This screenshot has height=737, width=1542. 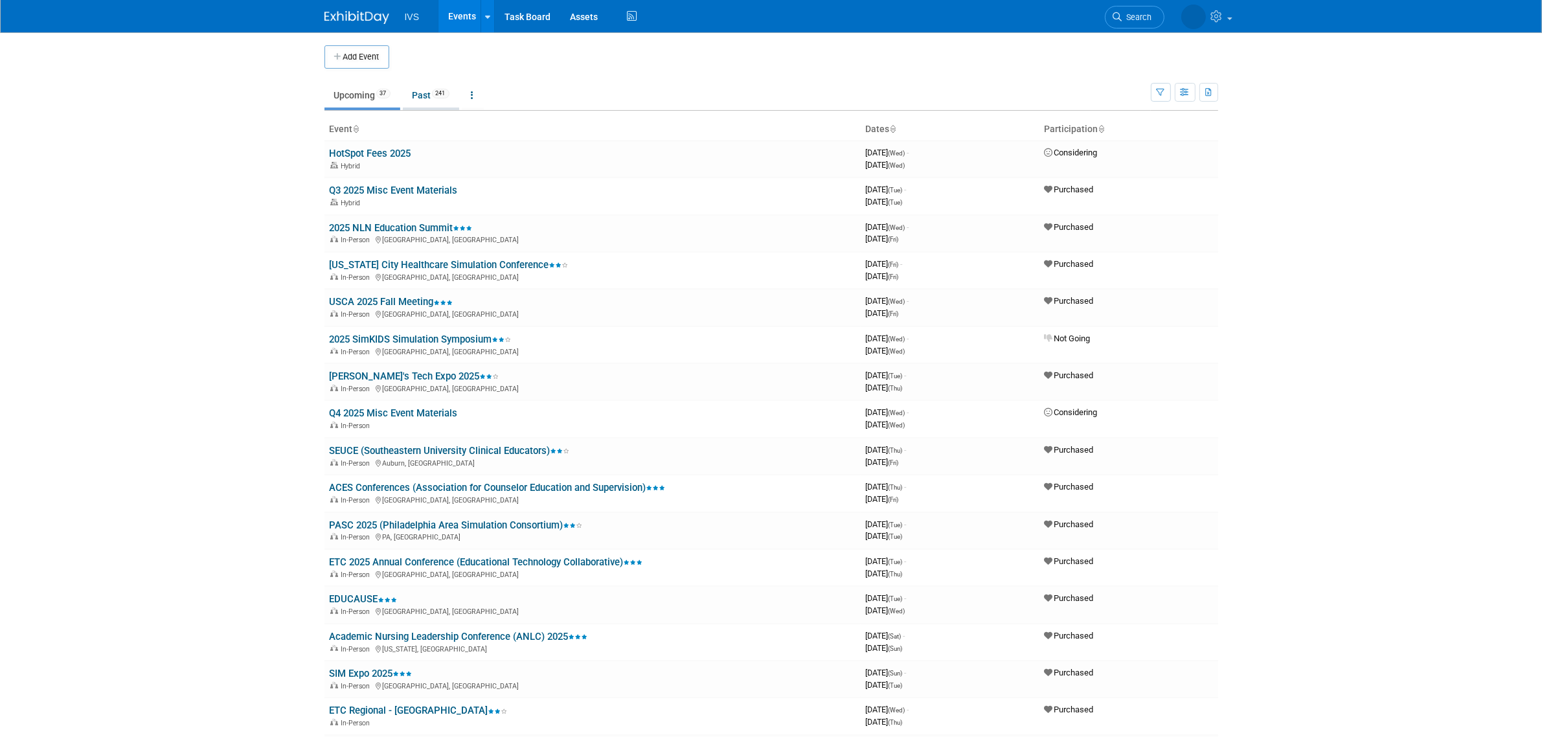 I want to click on span: Not Going, so click(x=1067, y=338).